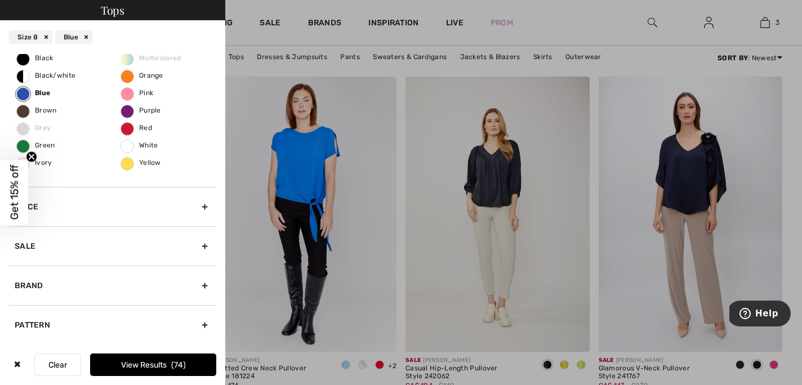 Image resolution: width=802 pixels, height=385 pixels. Describe the element at coordinates (137, 93) in the screenshot. I see `span: Pink` at that location.